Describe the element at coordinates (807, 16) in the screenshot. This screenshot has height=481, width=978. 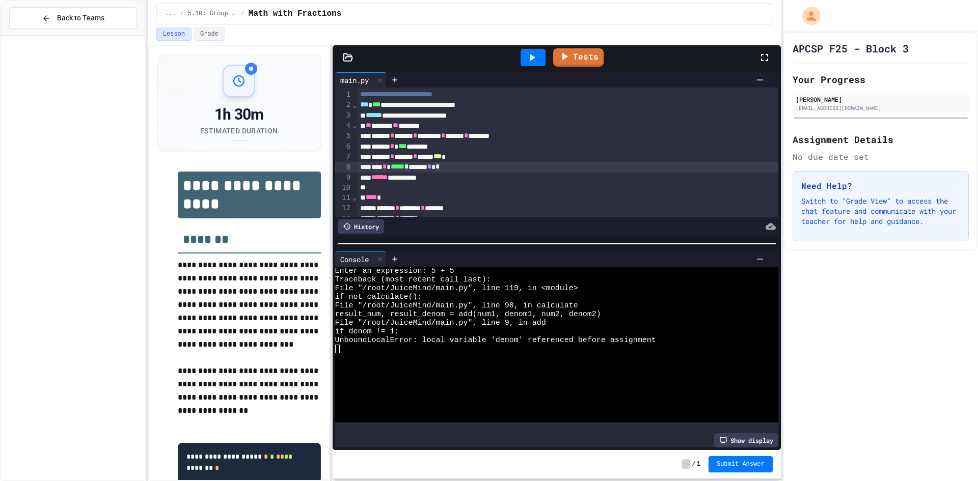
I see `div: My Account` at that location.